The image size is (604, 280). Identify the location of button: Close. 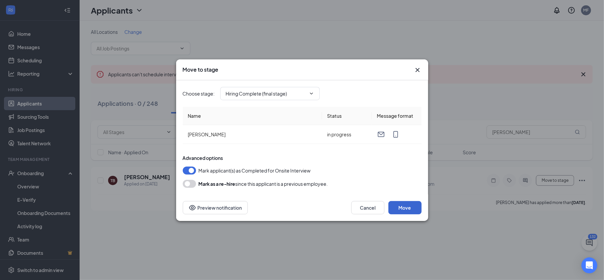
(417, 70).